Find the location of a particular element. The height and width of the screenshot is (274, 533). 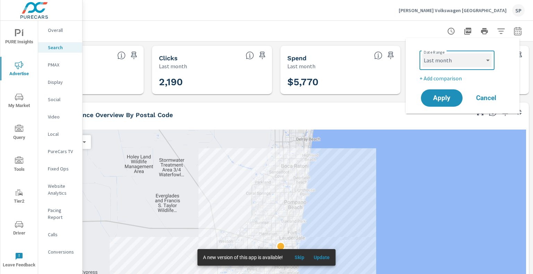

p: Search is located at coordinates (62, 47).